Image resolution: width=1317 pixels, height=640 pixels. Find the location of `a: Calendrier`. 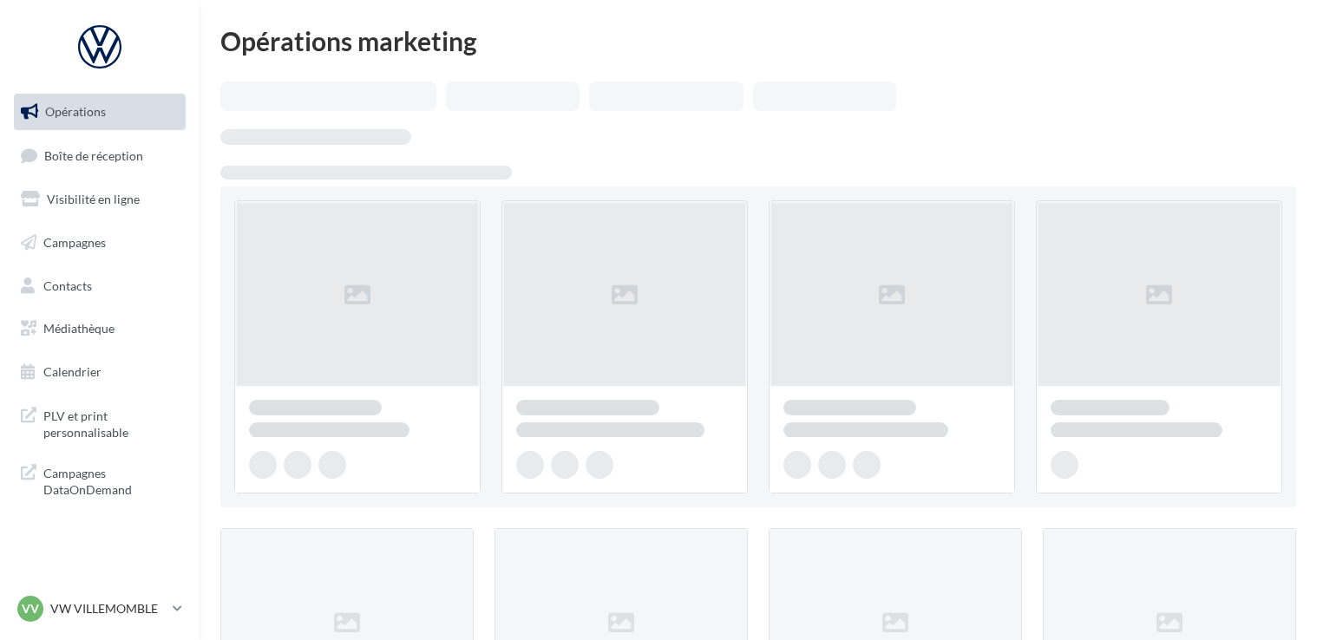

a: Calendrier is located at coordinates (100, 372).